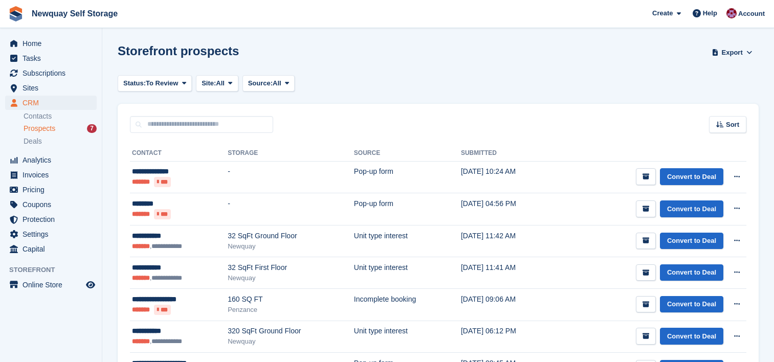 This screenshot has height=362, width=774. I want to click on h1: Storefront prospects, so click(178, 51).